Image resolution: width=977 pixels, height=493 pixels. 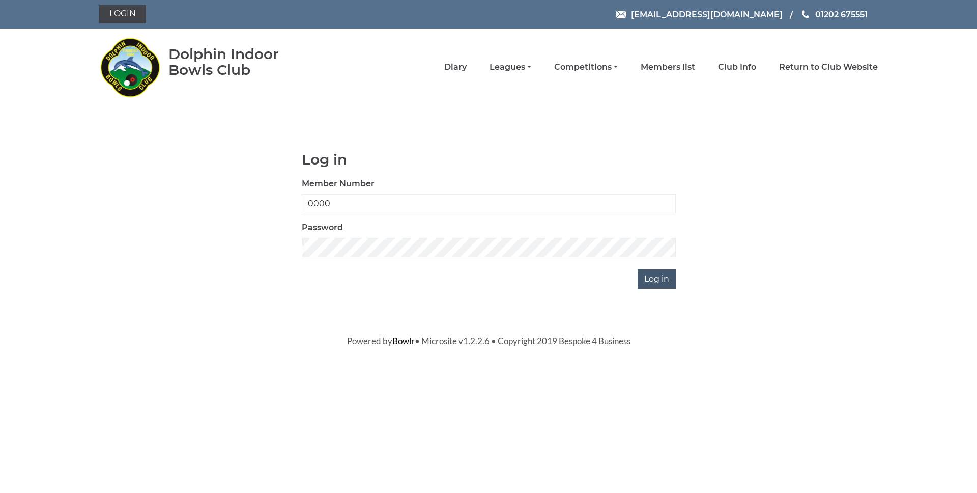 What do you see at coordinates (668, 67) in the screenshot?
I see `a: Members list` at bounding box center [668, 67].